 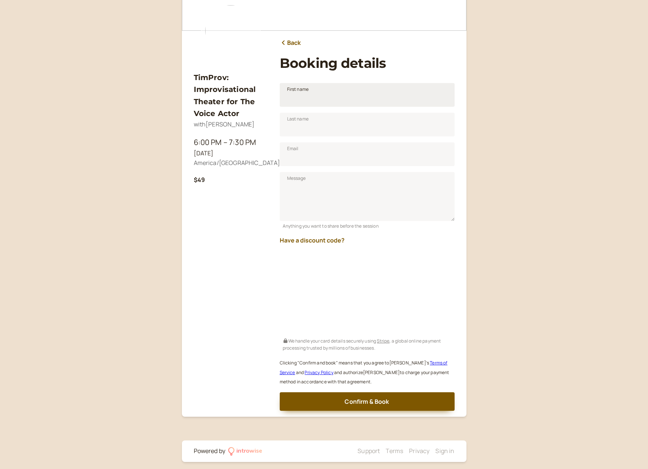 I want to click on a: Support, so click(x=369, y=450).